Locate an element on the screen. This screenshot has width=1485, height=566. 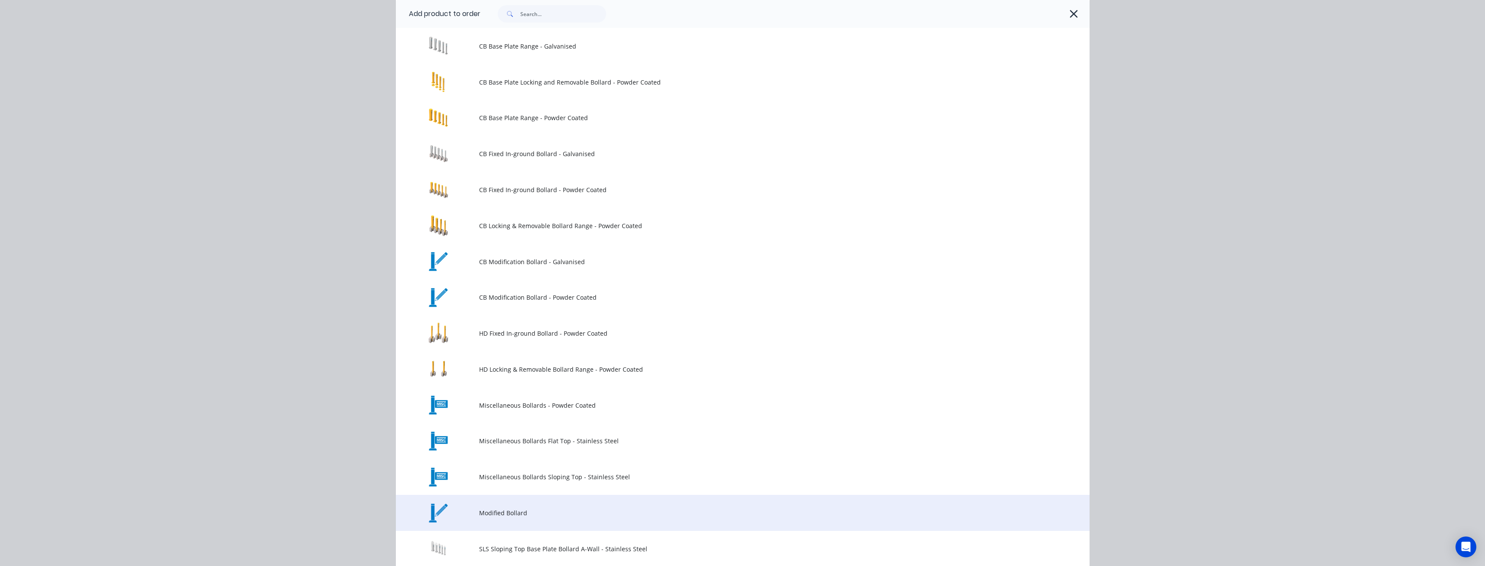
span: Miscellaneous Bollards Sloping Top - Stainless Steel is located at coordinates (723, 476).